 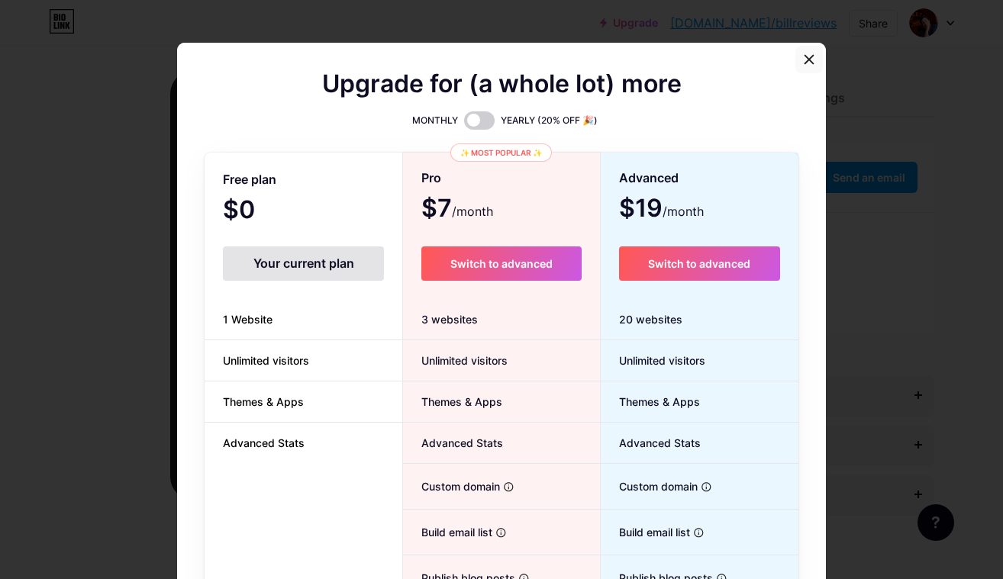 I want to click on div: ✨ Most popular ✨, so click(x=501, y=153).